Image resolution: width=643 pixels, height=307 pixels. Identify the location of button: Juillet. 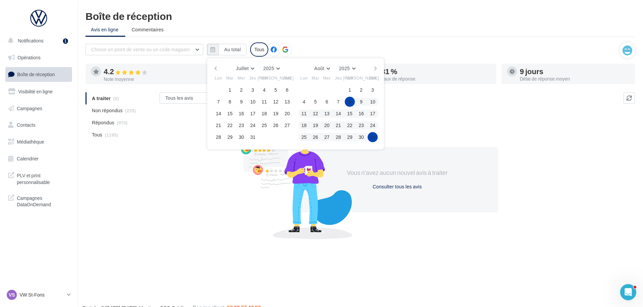
(245, 68).